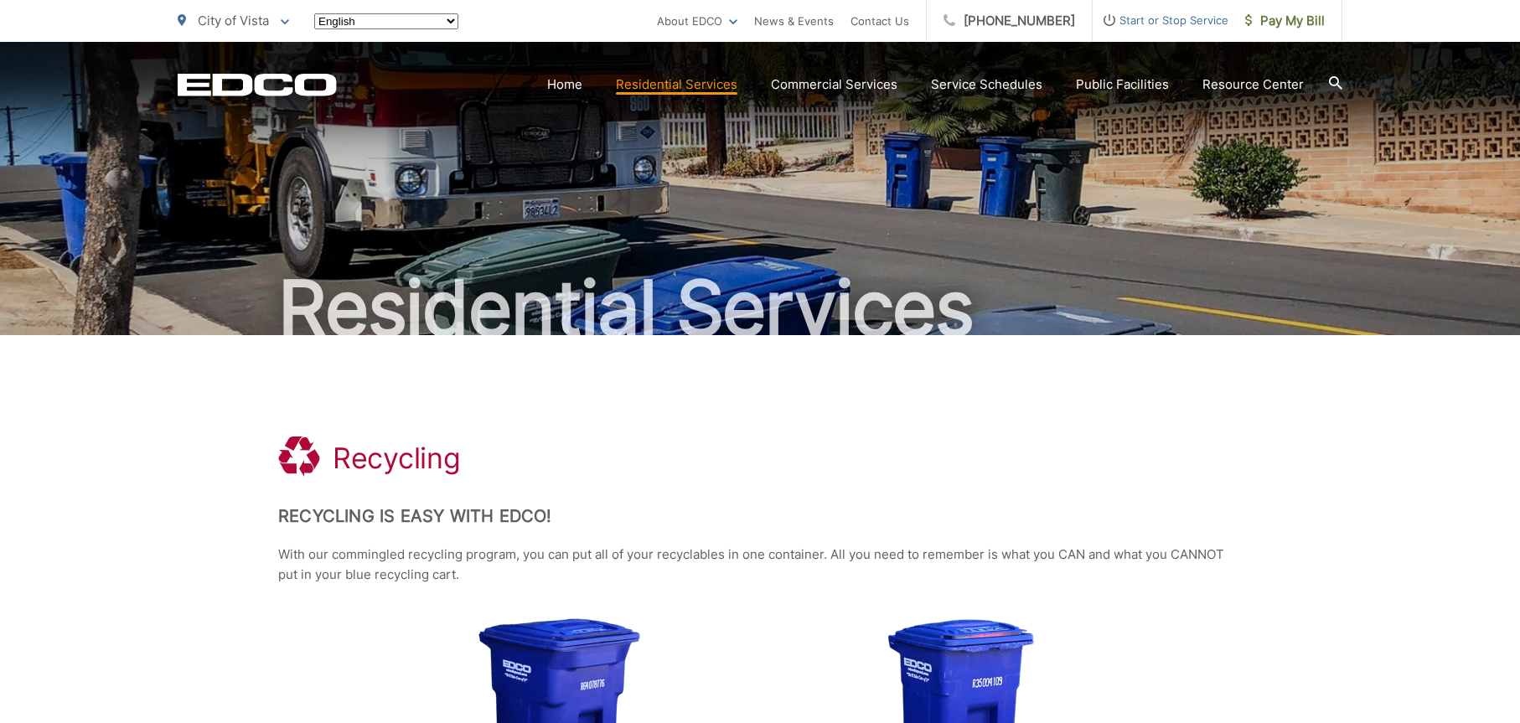  Describe the element at coordinates (760, 308) in the screenshot. I see `h2: Residential Services` at that location.